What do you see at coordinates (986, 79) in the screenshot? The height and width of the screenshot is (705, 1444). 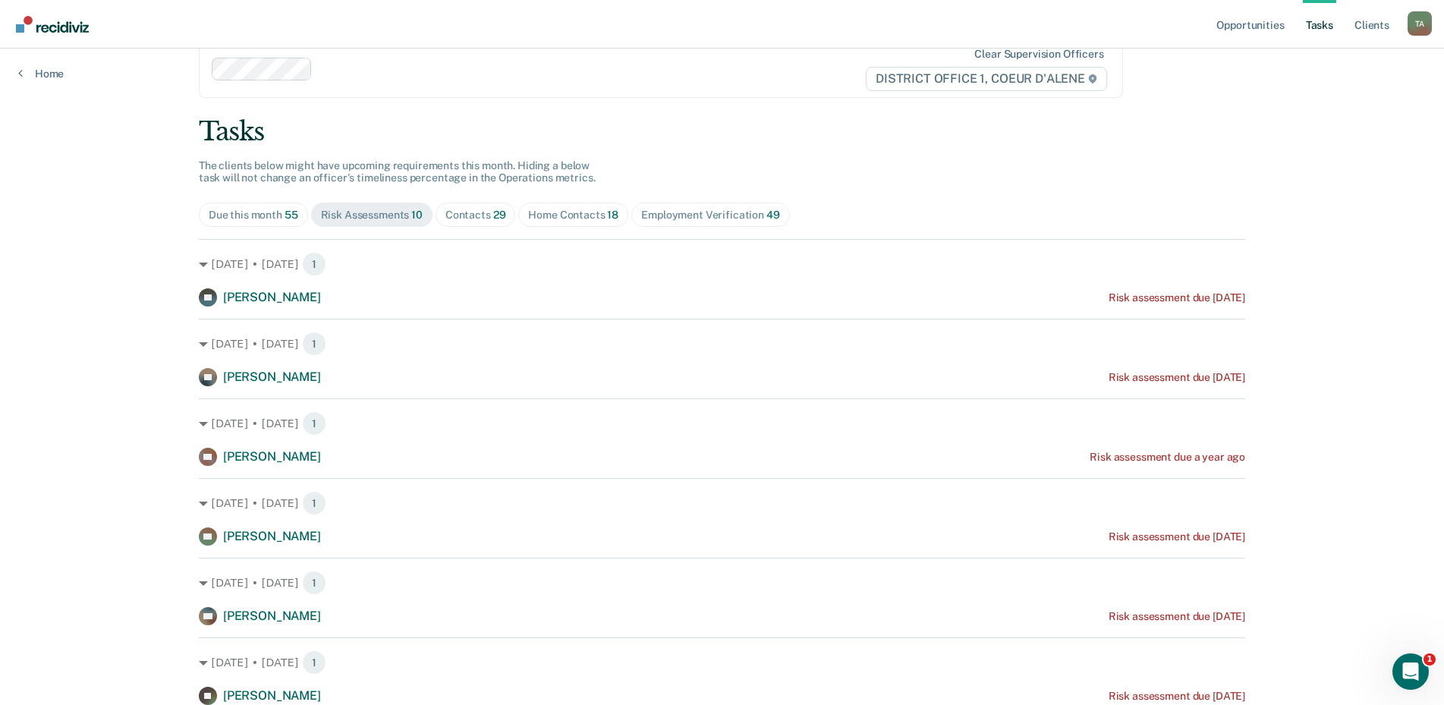 I see `span: DISTRICT OFFICE 1, COEUR D'ALENE` at bounding box center [986, 79].